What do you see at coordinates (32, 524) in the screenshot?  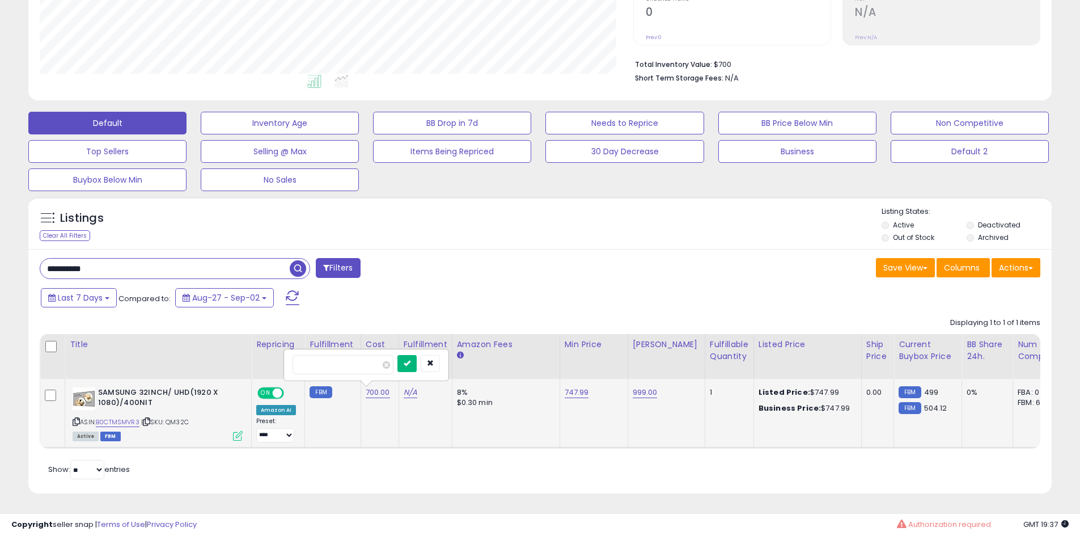 I see `strong: Copyright` at bounding box center [32, 524].